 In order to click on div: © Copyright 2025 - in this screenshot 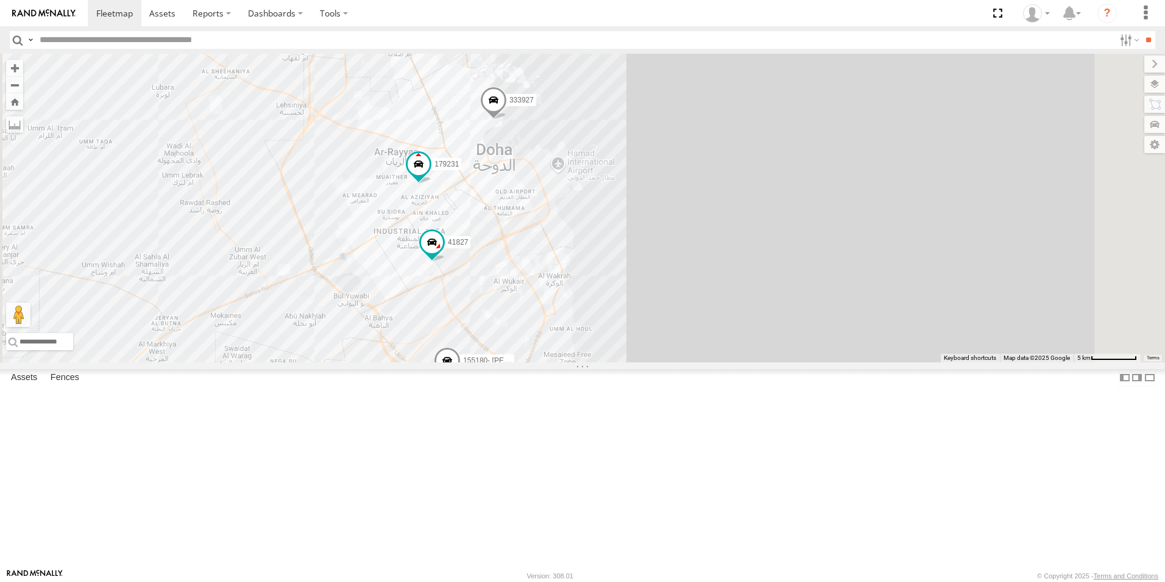, I will do `click(1098, 575)`.